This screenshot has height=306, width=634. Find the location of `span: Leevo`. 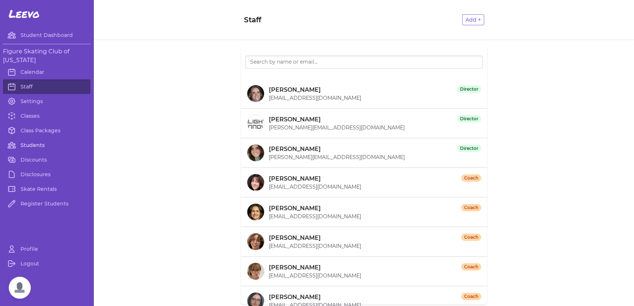

span: Leevo is located at coordinates (24, 14).